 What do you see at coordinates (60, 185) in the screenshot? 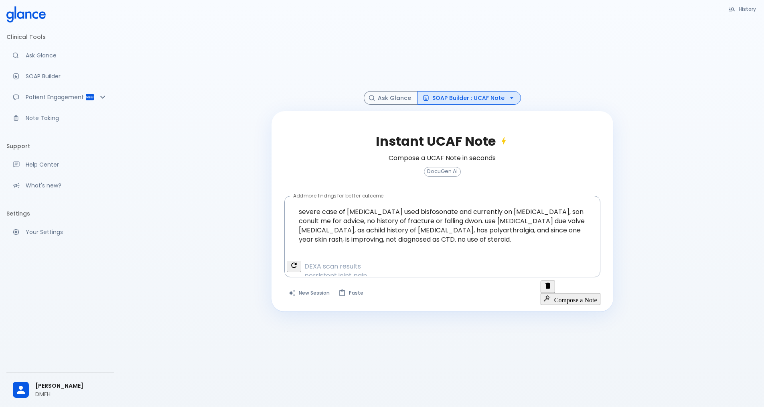
I see `div: Recent updates and feature releases` at bounding box center [60, 185].